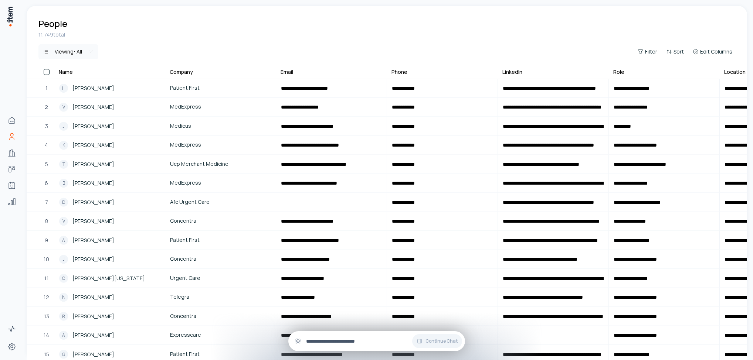 The image size is (753, 360). I want to click on div: D, so click(64, 203).